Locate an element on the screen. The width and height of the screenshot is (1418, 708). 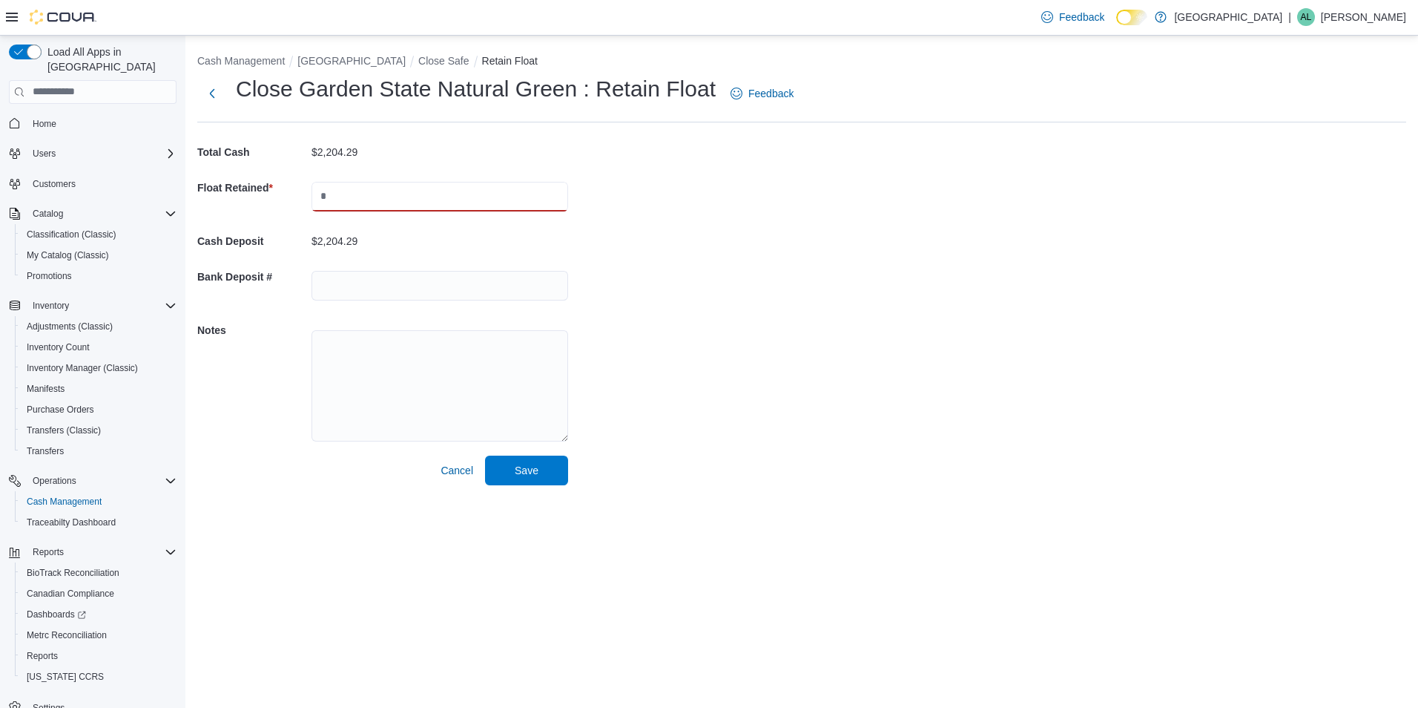
span: Cancel is located at coordinates (457, 470).